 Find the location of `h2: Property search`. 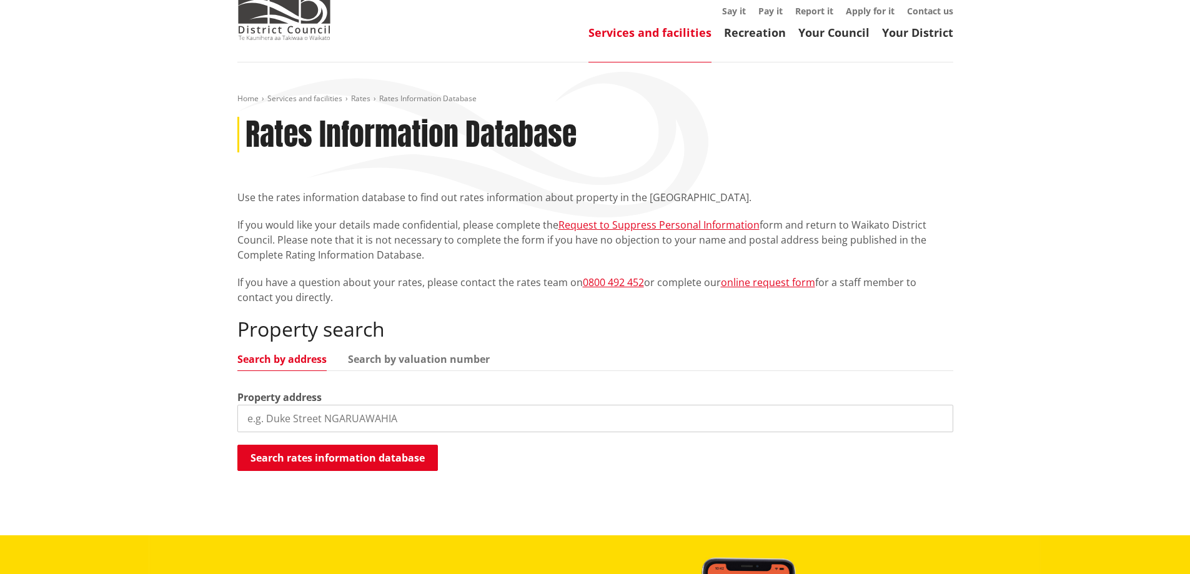

h2: Property search is located at coordinates (595, 329).